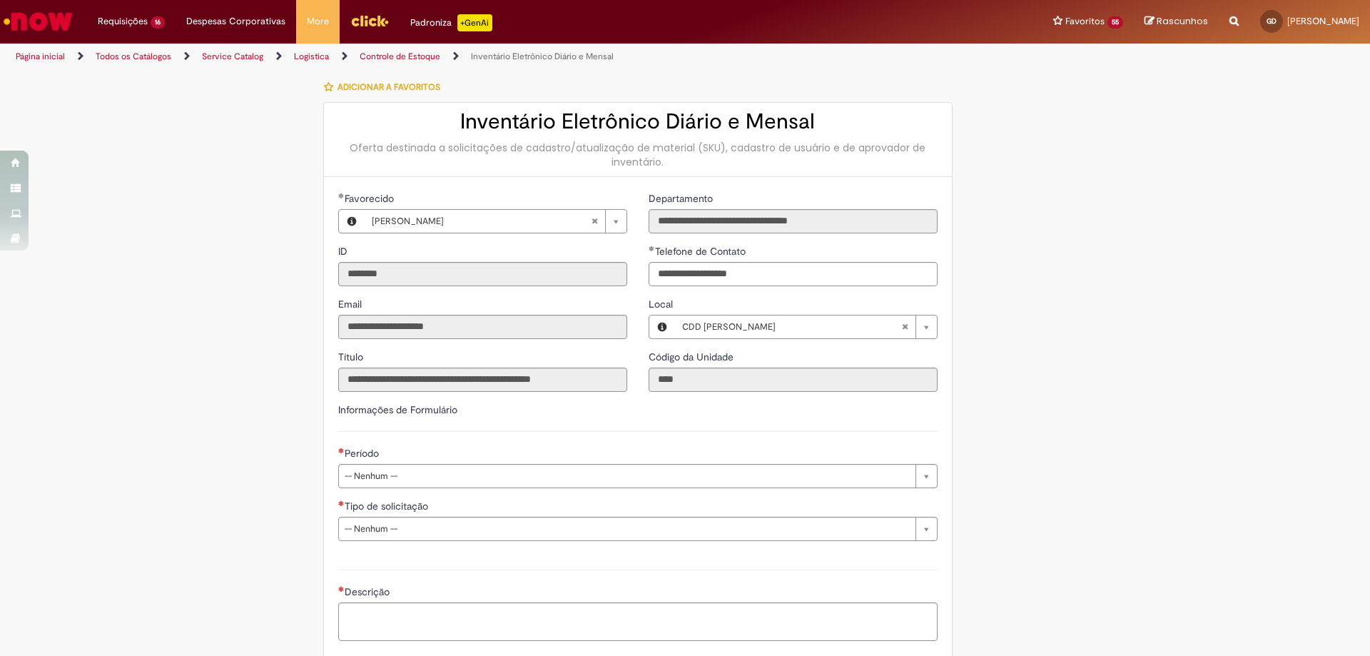 The image size is (1370, 656). Describe the element at coordinates (133, 56) in the screenshot. I see `a: Todos os Catálogos` at that location.